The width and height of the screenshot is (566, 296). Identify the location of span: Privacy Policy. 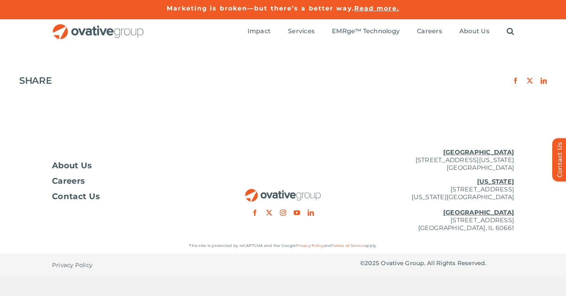
(72, 265).